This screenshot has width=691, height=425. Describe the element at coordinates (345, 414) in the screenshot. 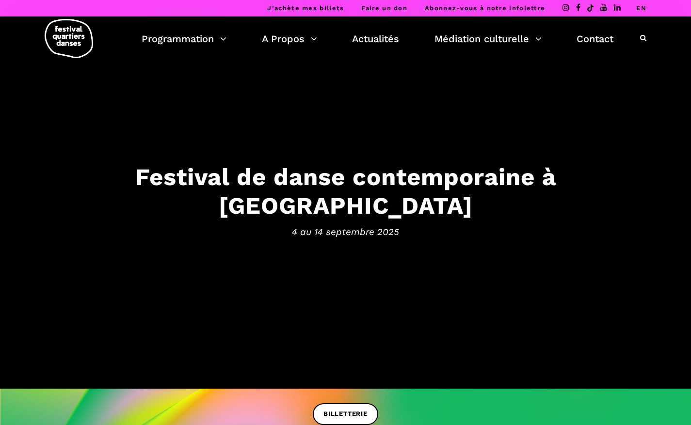

I see `a: BILLETTERIE` at that location.